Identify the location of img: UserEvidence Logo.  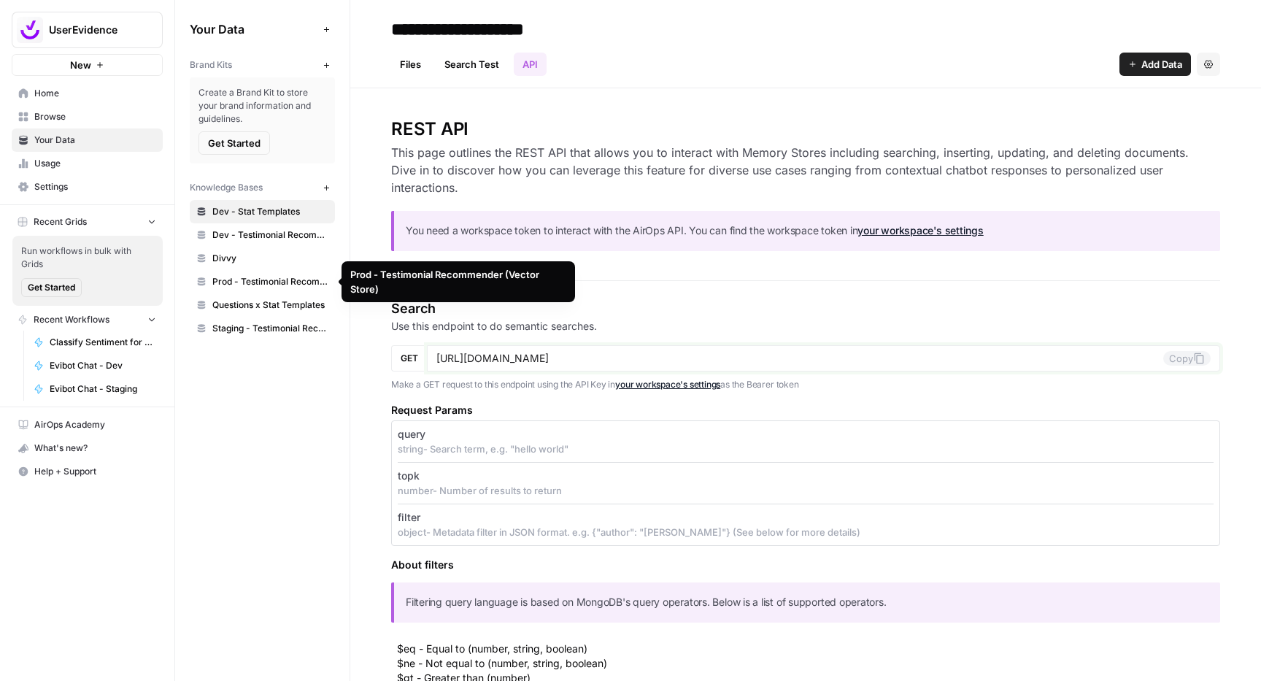
(30, 30).